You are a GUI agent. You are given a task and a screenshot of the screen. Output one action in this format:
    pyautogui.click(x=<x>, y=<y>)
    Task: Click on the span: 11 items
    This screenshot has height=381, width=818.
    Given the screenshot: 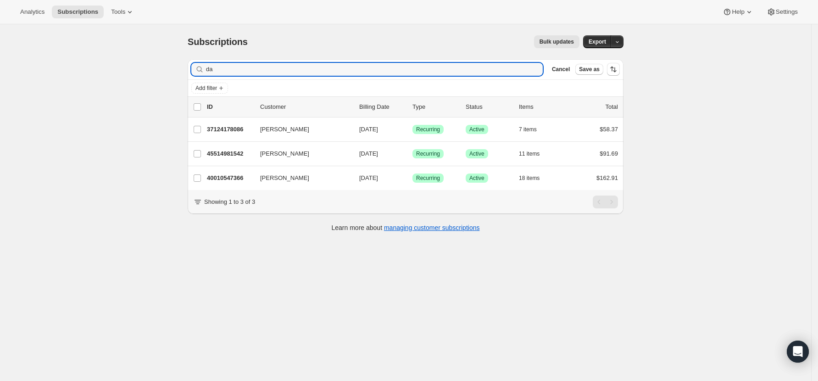 What is the action you would take?
    pyautogui.click(x=529, y=154)
    